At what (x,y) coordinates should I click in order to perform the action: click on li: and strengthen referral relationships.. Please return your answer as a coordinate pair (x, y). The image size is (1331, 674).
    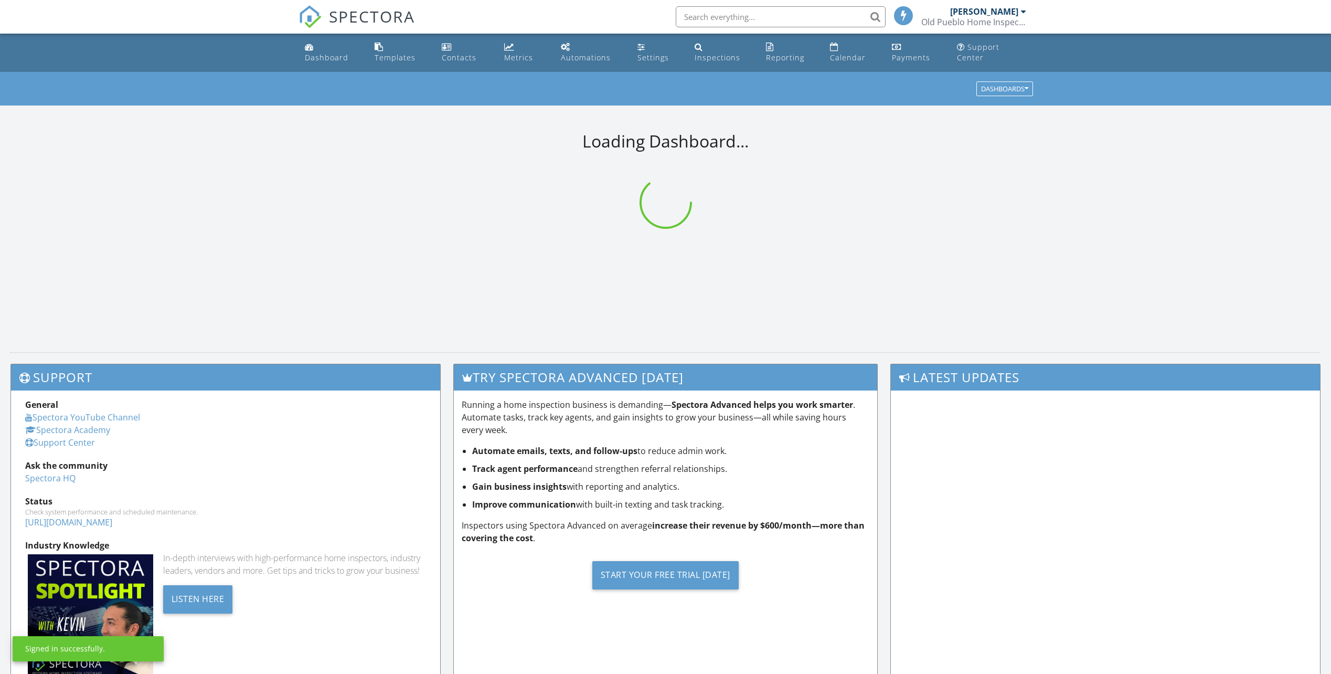
    Looking at the image, I should click on (671, 469).